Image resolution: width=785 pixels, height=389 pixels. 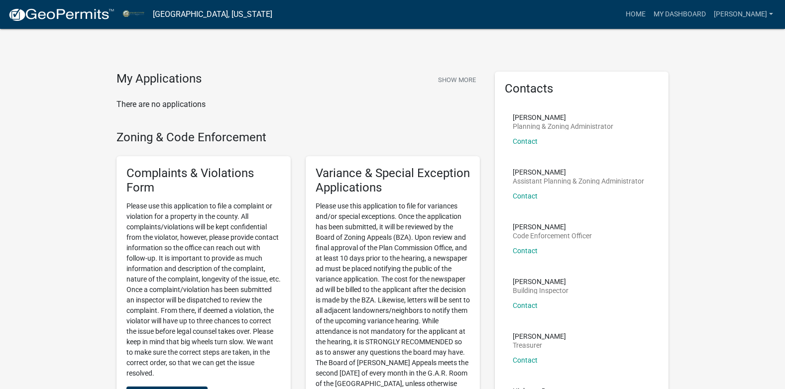 What do you see at coordinates (679, 14) in the screenshot?
I see `a: My Dashboard` at bounding box center [679, 14].